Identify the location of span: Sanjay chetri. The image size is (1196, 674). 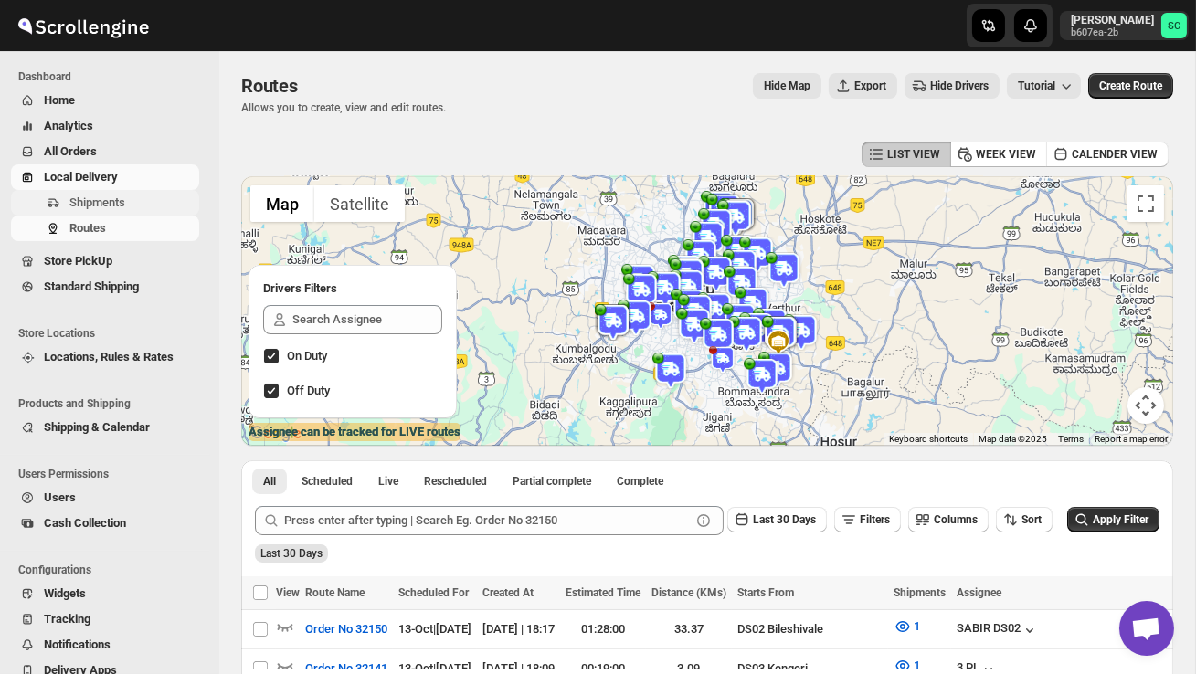
(1174, 26).